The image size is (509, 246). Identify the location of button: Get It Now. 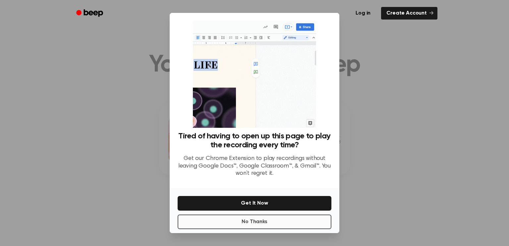
(255, 204).